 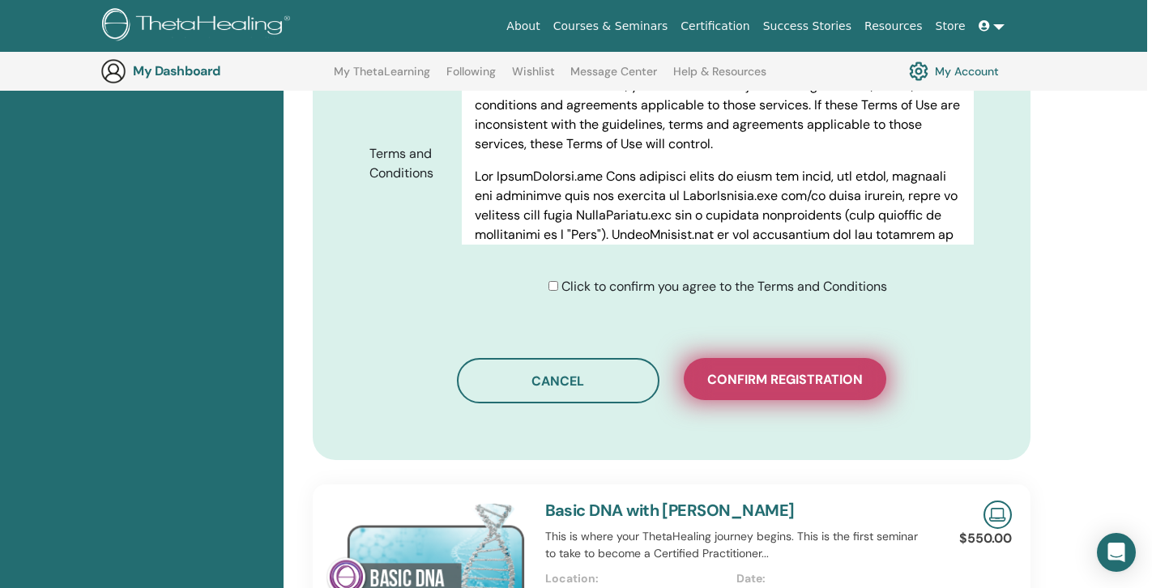 I want to click on a: My Account, so click(x=954, y=71).